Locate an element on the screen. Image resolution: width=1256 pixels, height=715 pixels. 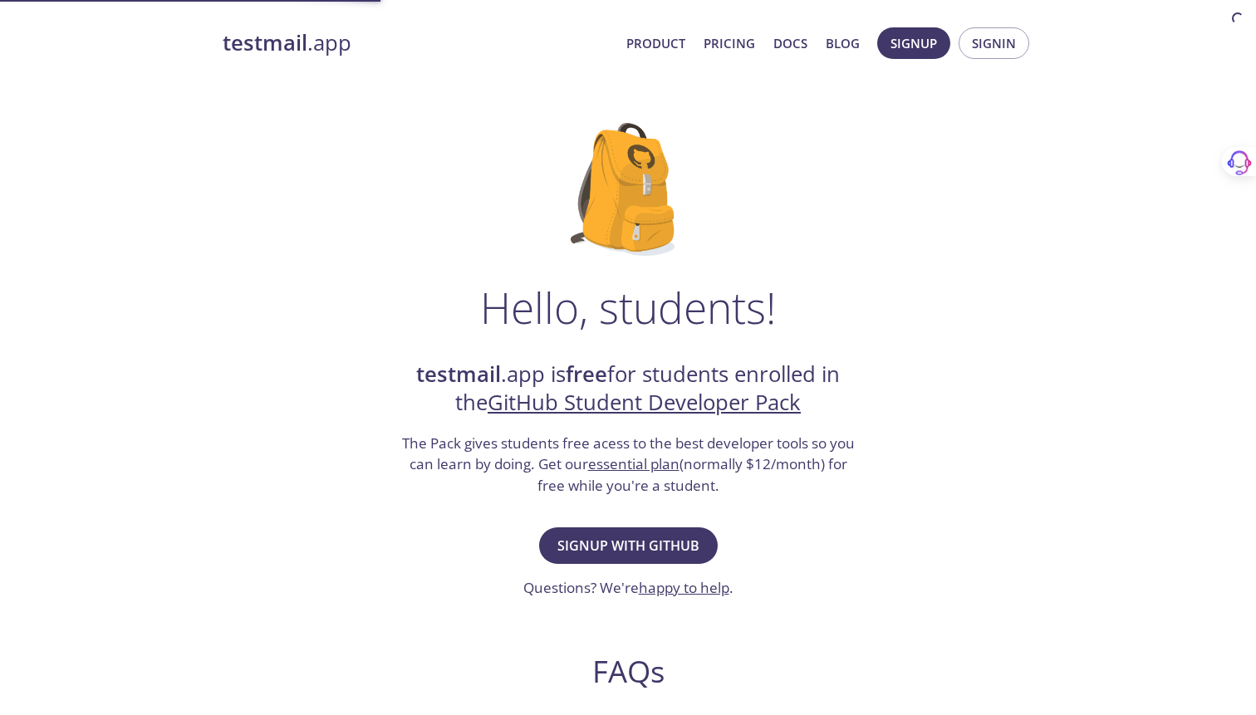
a: Docs is located at coordinates (790, 43).